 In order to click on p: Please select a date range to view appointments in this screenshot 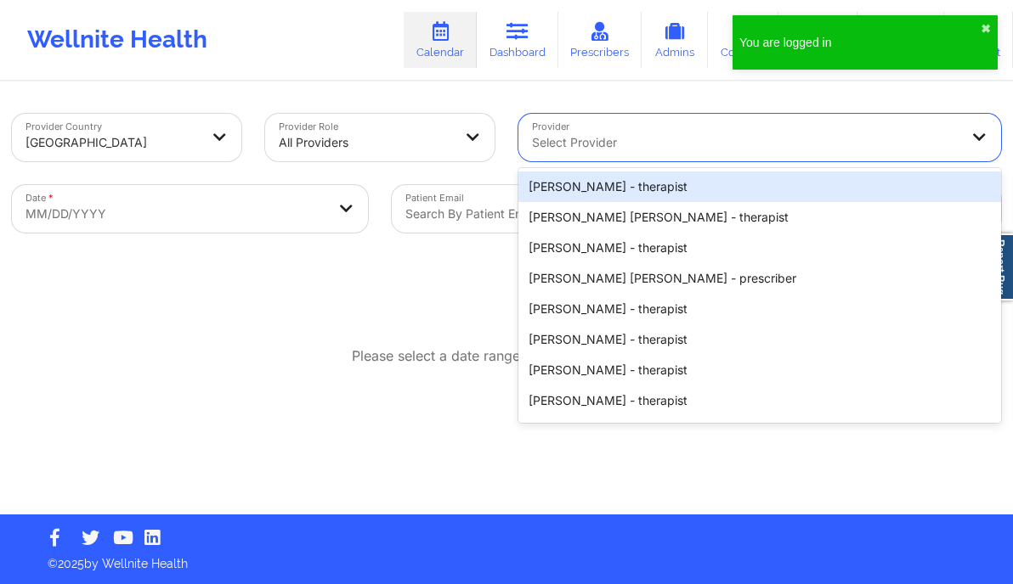, I will do `click(506, 356)`.